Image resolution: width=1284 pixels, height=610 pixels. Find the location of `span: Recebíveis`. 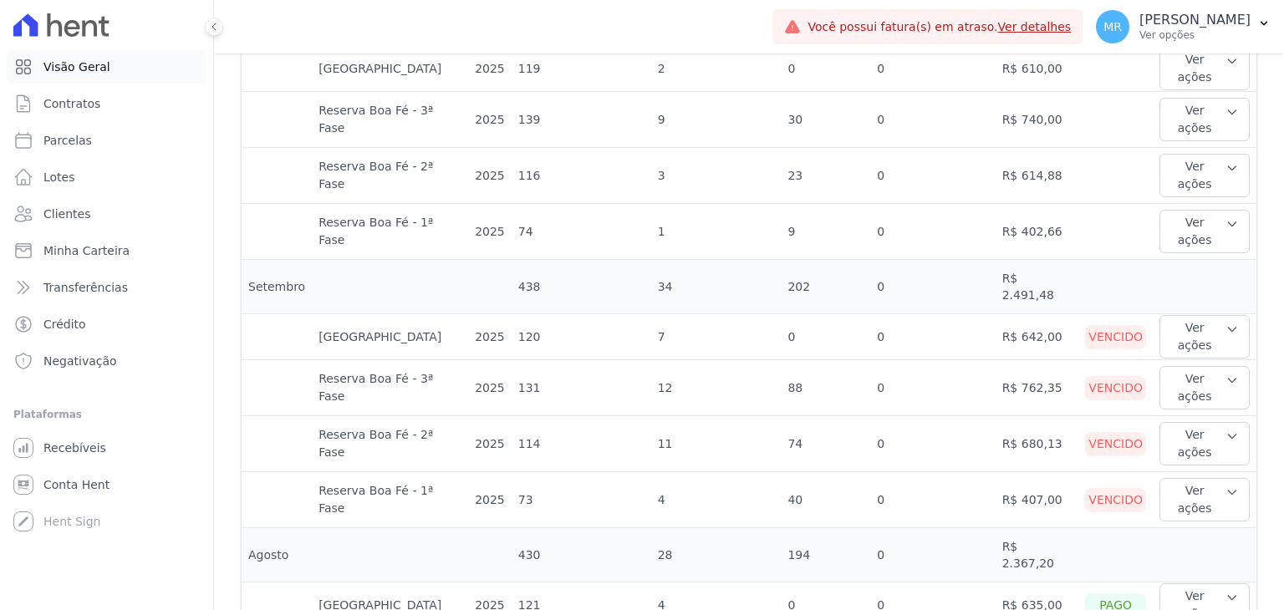

span: Recebíveis is located at coordinates (74, 448).